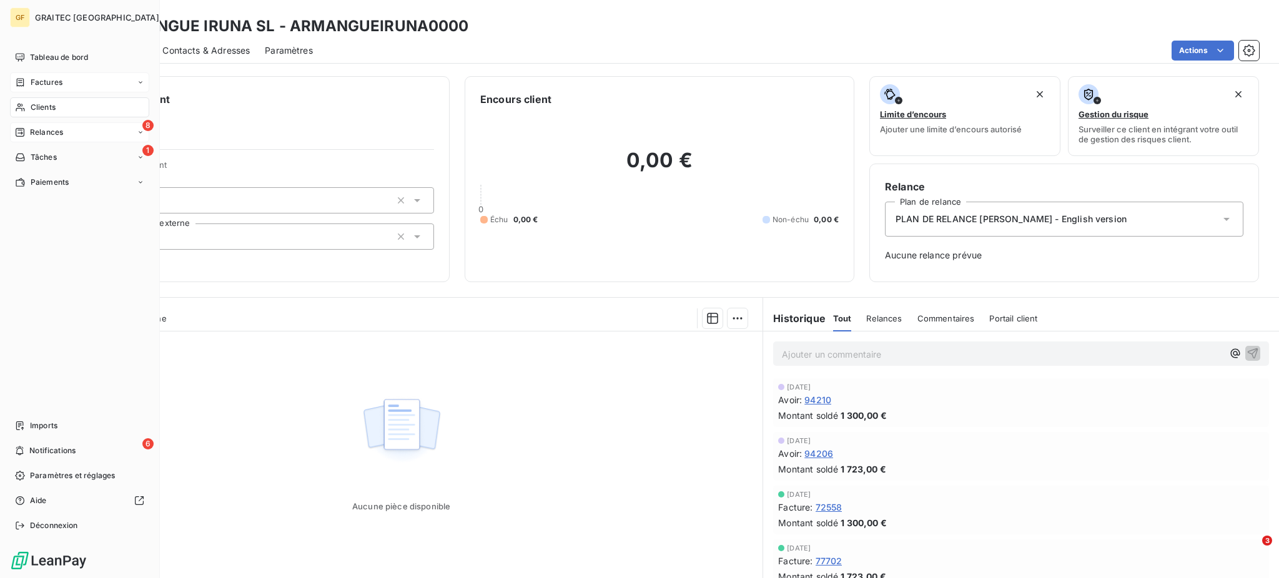  I want to click on span: 77702, so click(829, 561).